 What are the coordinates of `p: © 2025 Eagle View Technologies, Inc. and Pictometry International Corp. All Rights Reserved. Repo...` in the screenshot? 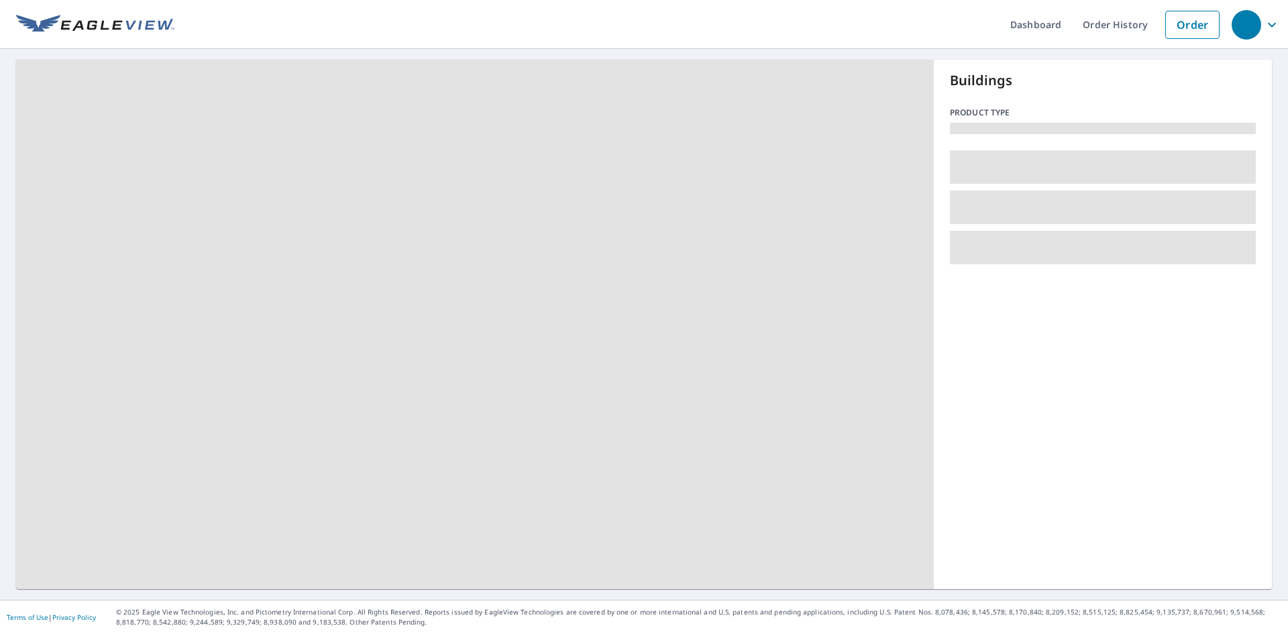 It's located at (699, 617).